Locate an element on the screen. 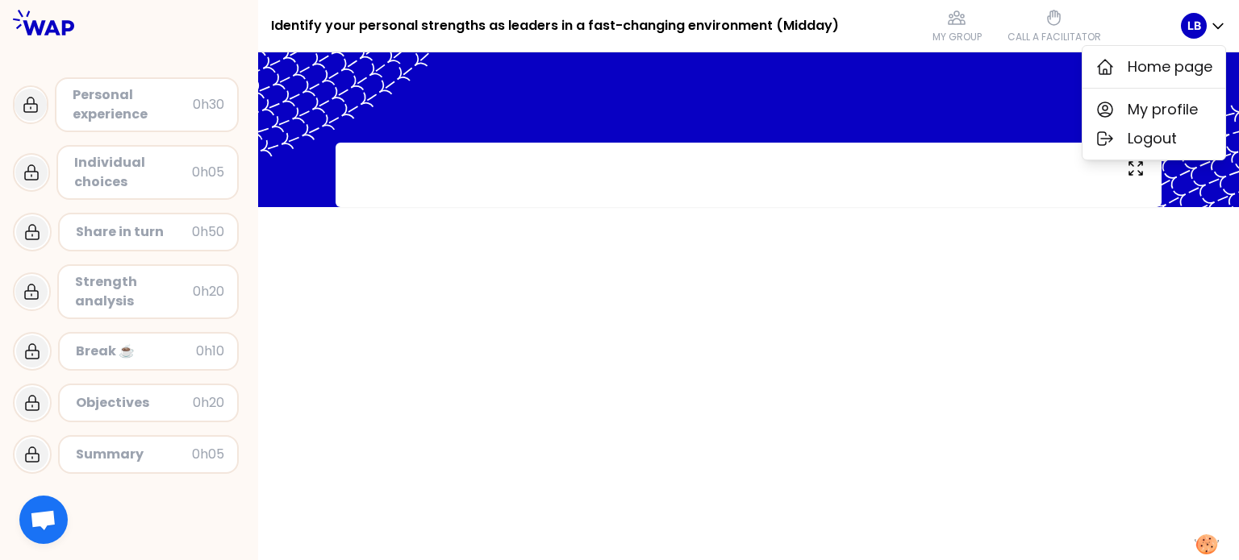 The image size is (1239, 560). div: 0h10 is located at coordinates (210, 352).